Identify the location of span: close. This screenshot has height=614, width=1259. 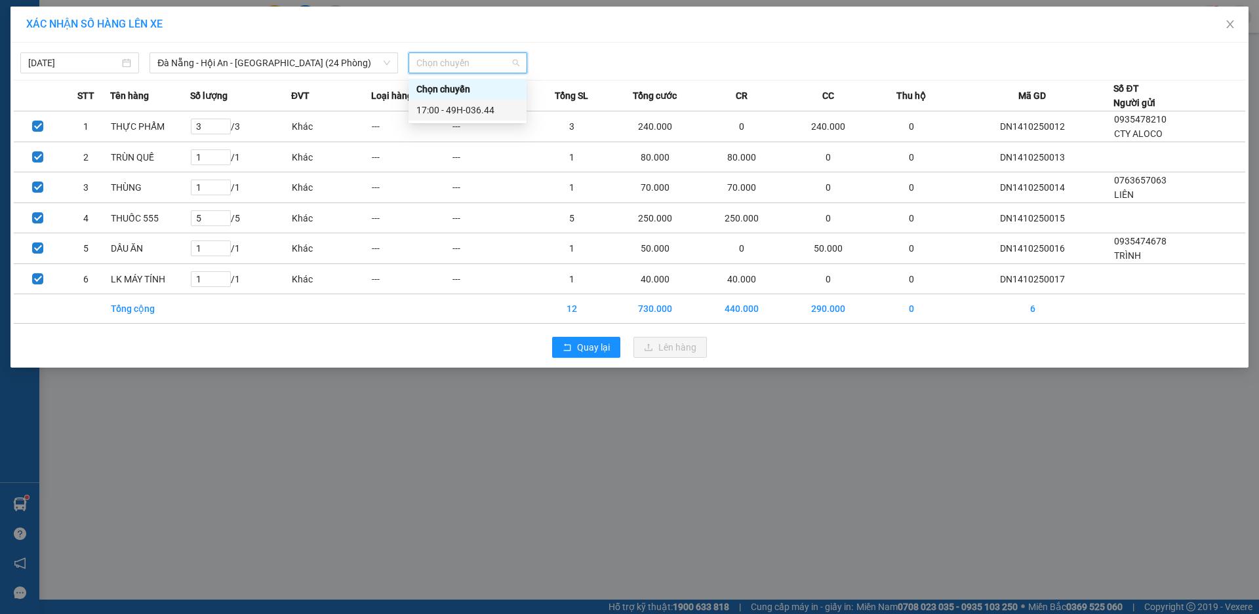
(1230, 24).